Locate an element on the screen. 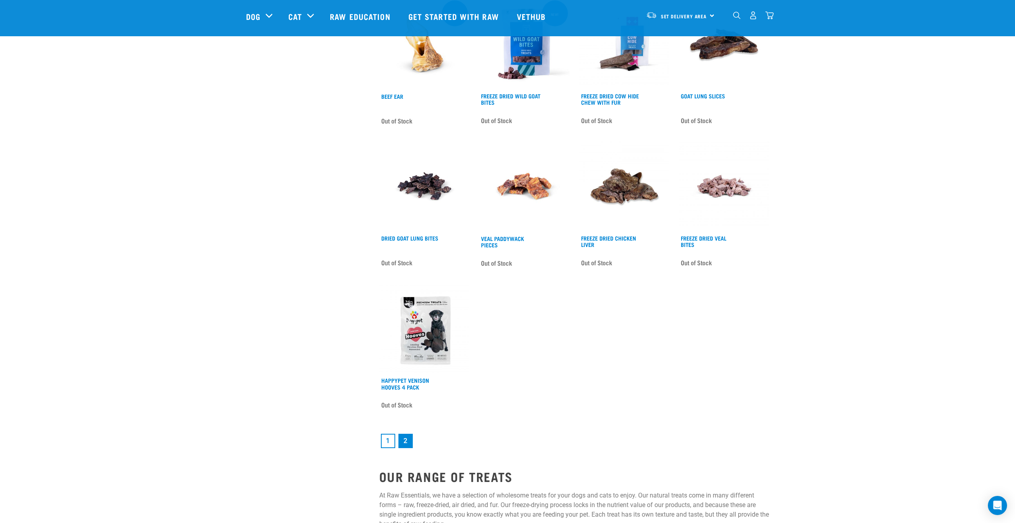 Image resolution: width=1015 pixels, height=523 pixels. a: Happypet Venison Hooves 4 Pack is located at coordinates (405, 384).